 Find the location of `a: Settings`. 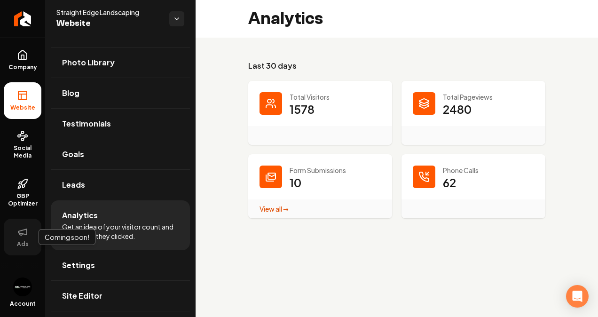

a: Settings is located at coordinates (120, 265).